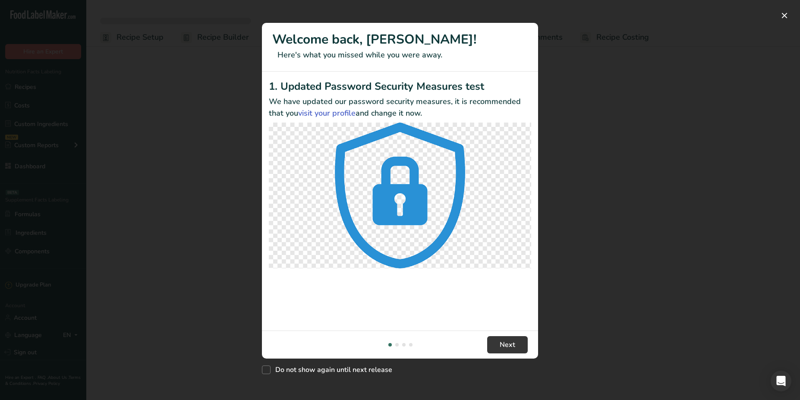 This screenshot has width=800, height=400. What do you see at coordinates (400, 195) in the screenshot?
I see `img: Updated Password Security Measures test` at bounding box center [400, 195].